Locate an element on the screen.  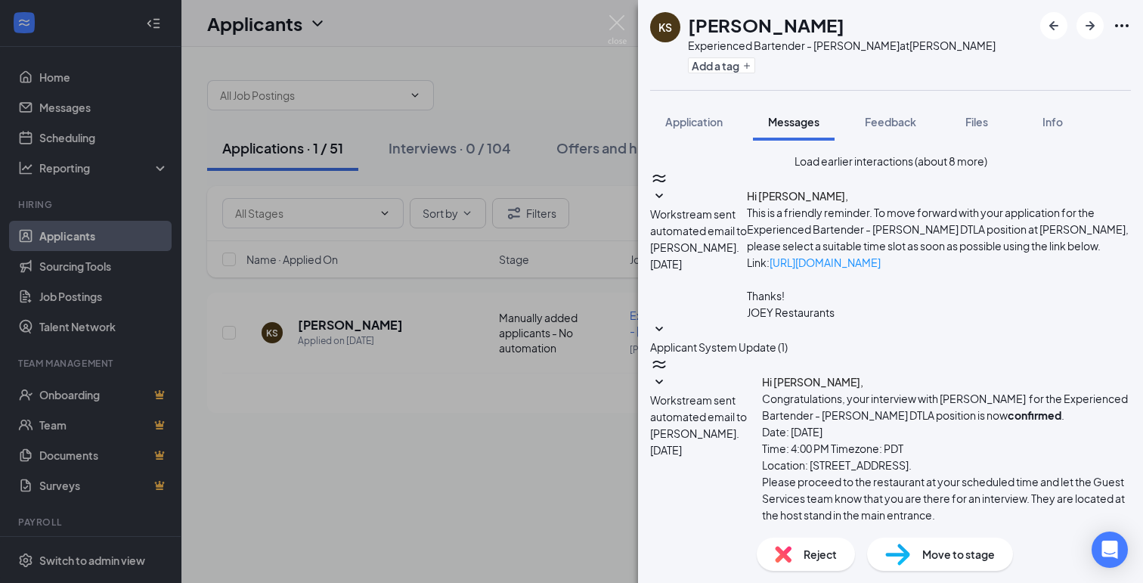
p: Link: is located at coordinates (939, 262).